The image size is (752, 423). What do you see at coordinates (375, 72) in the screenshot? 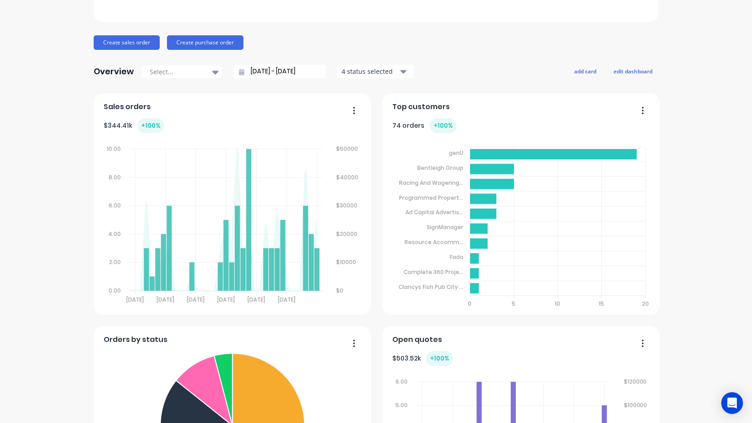
I see `button: 4 status selected` at bounding box center [375, 72].